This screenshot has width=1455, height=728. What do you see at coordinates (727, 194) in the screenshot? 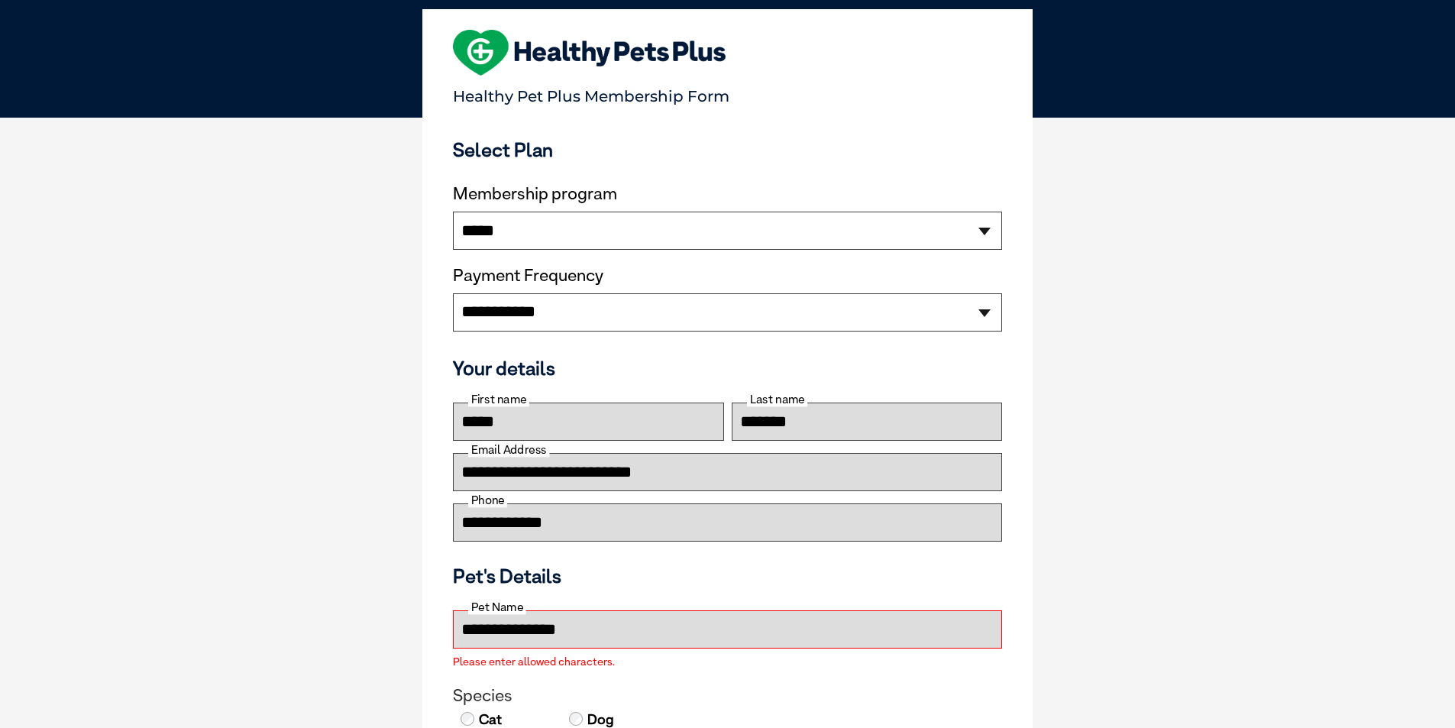
I see `label: Membership program` at bounding box center [727, 194].